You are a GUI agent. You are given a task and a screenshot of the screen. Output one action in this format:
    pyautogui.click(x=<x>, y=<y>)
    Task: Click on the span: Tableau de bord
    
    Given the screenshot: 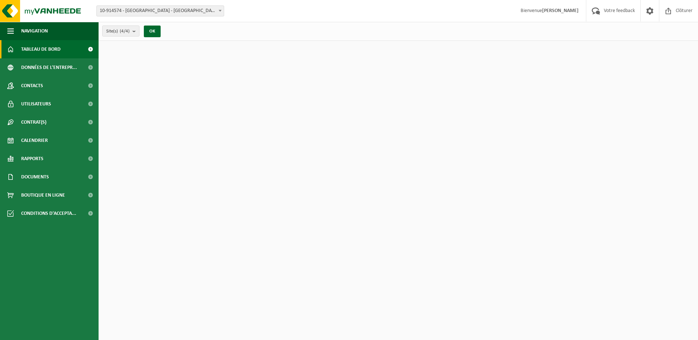 What is the action you would take?
    pyautogui.click(x=41, y=49)
    